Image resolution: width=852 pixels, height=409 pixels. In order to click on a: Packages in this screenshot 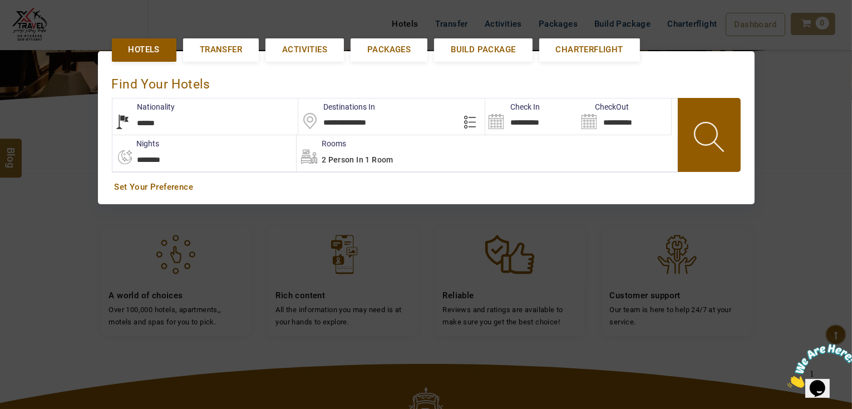, I will do `click(389, 49)`.